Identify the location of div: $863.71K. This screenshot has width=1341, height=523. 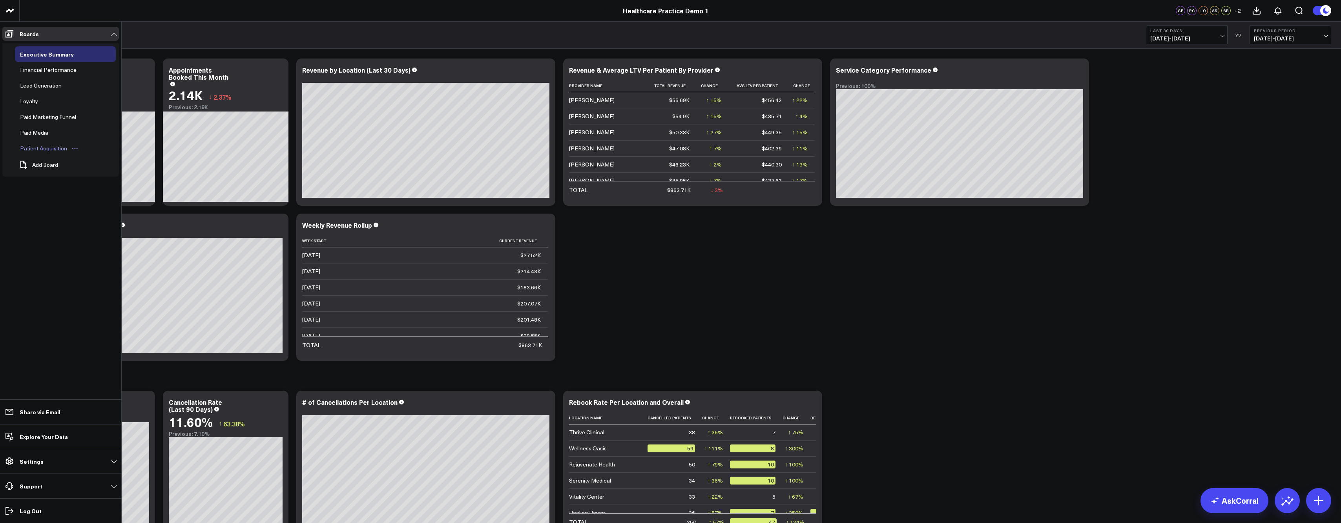
(530, 345).